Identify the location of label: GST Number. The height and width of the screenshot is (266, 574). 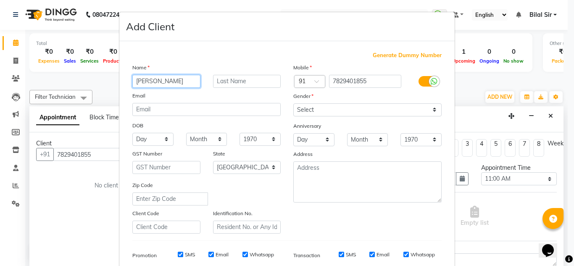
(147, 154).